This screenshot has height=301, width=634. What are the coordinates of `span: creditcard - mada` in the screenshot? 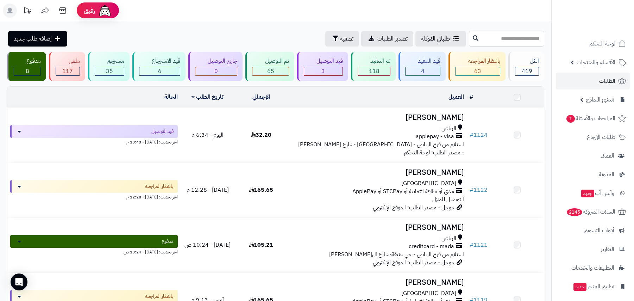 It's located at (431, 246).